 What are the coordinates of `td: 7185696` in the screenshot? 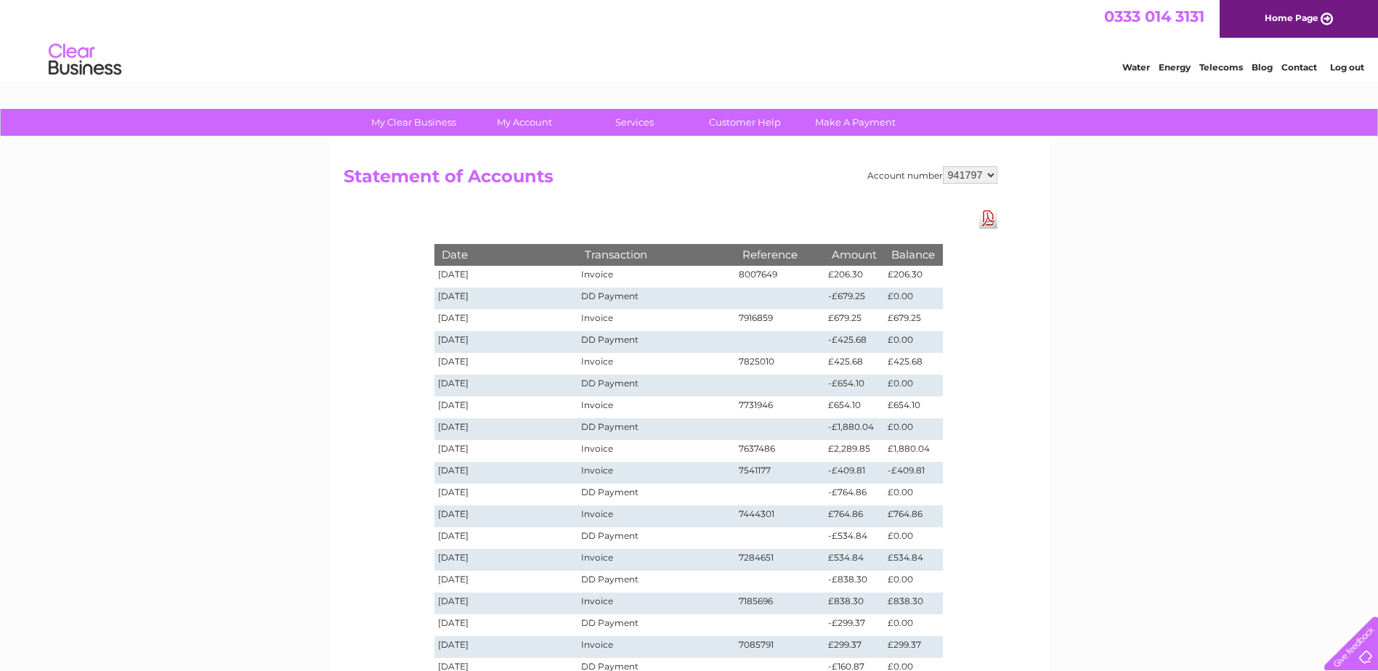 It's located at (780, 603).